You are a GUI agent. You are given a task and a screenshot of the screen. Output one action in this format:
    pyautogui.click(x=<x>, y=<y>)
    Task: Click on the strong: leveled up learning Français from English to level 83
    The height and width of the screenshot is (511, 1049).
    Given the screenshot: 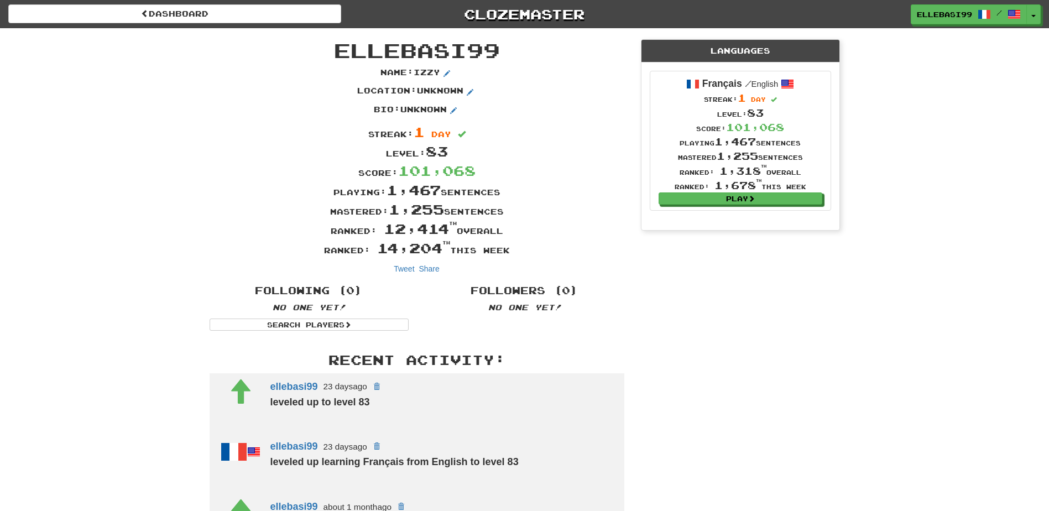 What is the action you would take?
    pyautogui.click(x=394, y=462)
    